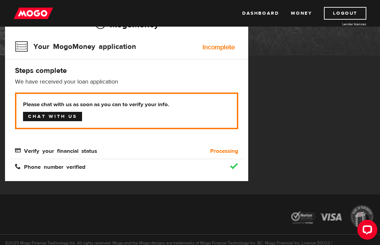 The height and width of the screenshot is (245, 380). What do you see at coordinates (50, 166) in the screenshot?
I see `span: Phone number verified` at bounding box center [50, 166].